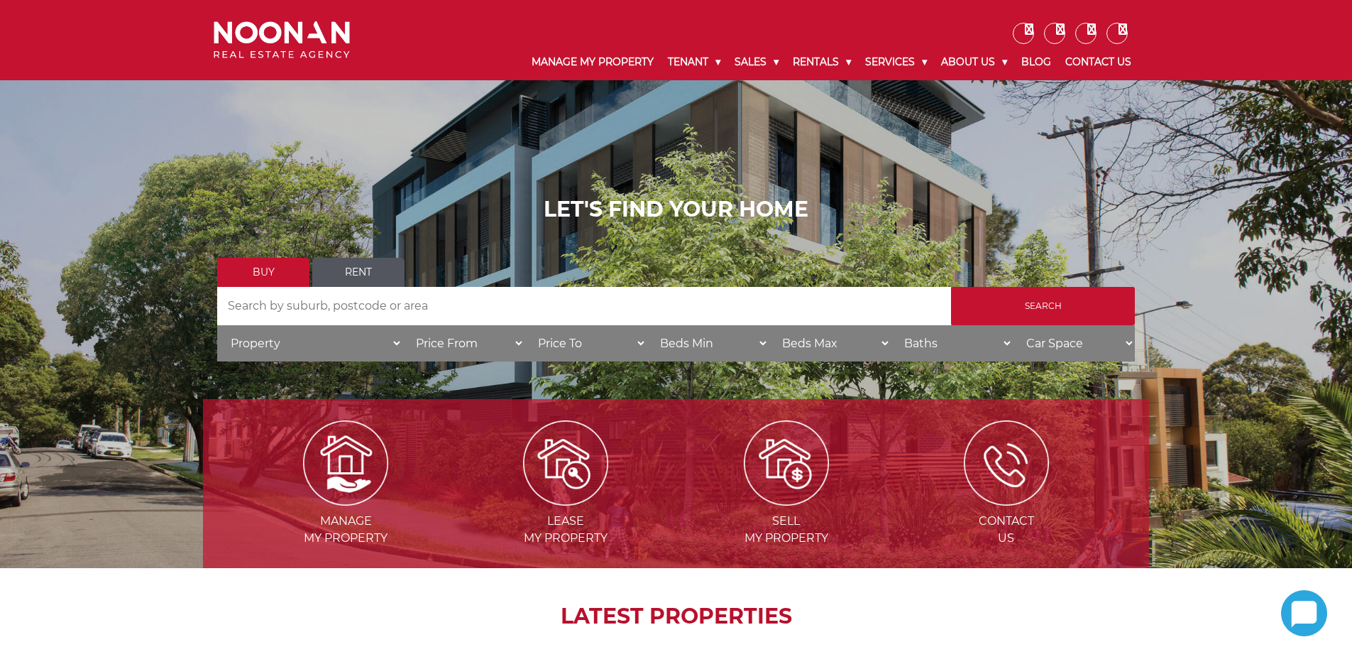  What do you see at coordinates (974, 62) in the screenshot?
I see `a: About Us` at bounding box center [974, 62].